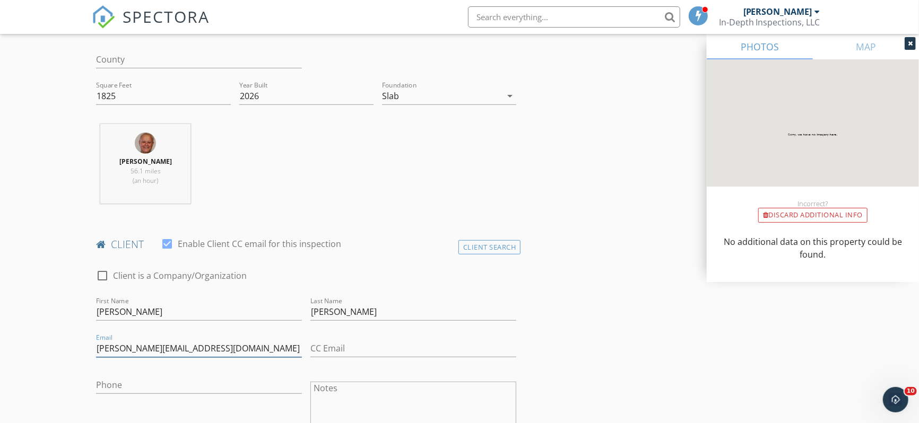 Image resolution: width=919 pixels, height=423 pixels. Describe the element at coordinates (769, 22) in the screenshot. I see `div: In-Depth Inspections, LLC` at that location.